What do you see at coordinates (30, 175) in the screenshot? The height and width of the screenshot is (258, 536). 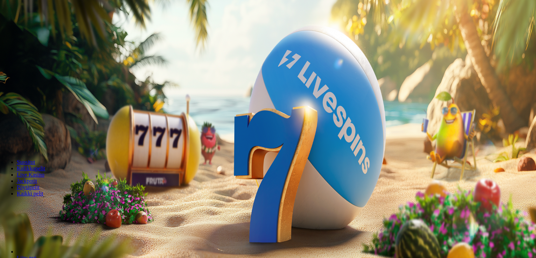 I see `span: Live Kasino` at bounding box center [30, 175].